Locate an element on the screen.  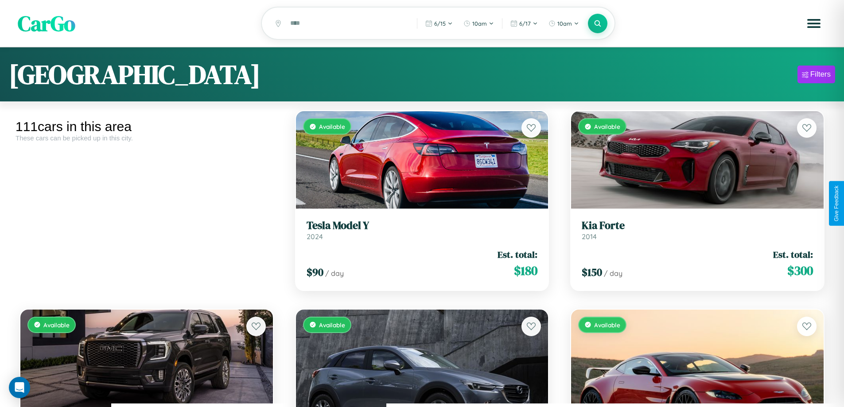
h3: Tesla Model Y is located at coordinates (422, 225).